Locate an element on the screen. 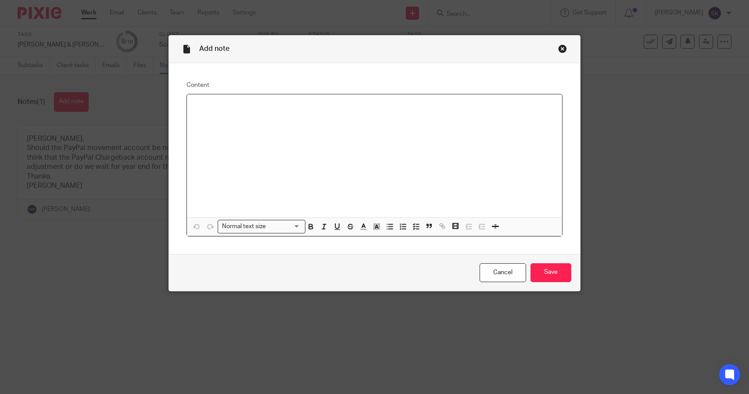  input: Save is located at coordinates (551, 273).